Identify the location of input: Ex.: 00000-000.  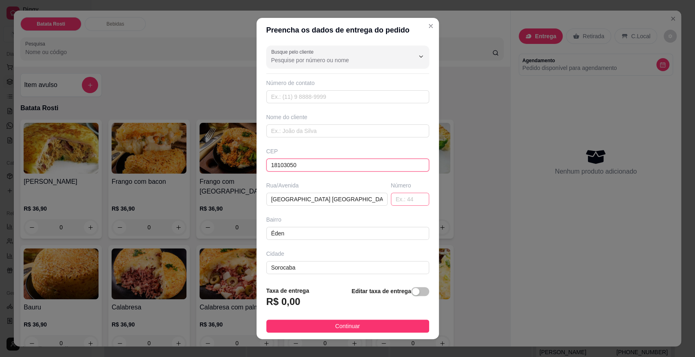
(348, 165).